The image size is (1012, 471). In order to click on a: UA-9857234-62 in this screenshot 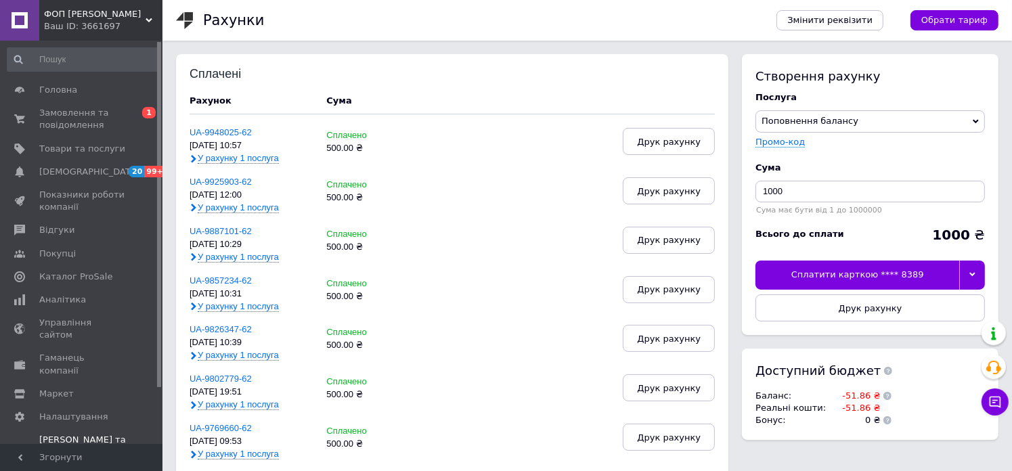, I will do `click(221, 280)`.